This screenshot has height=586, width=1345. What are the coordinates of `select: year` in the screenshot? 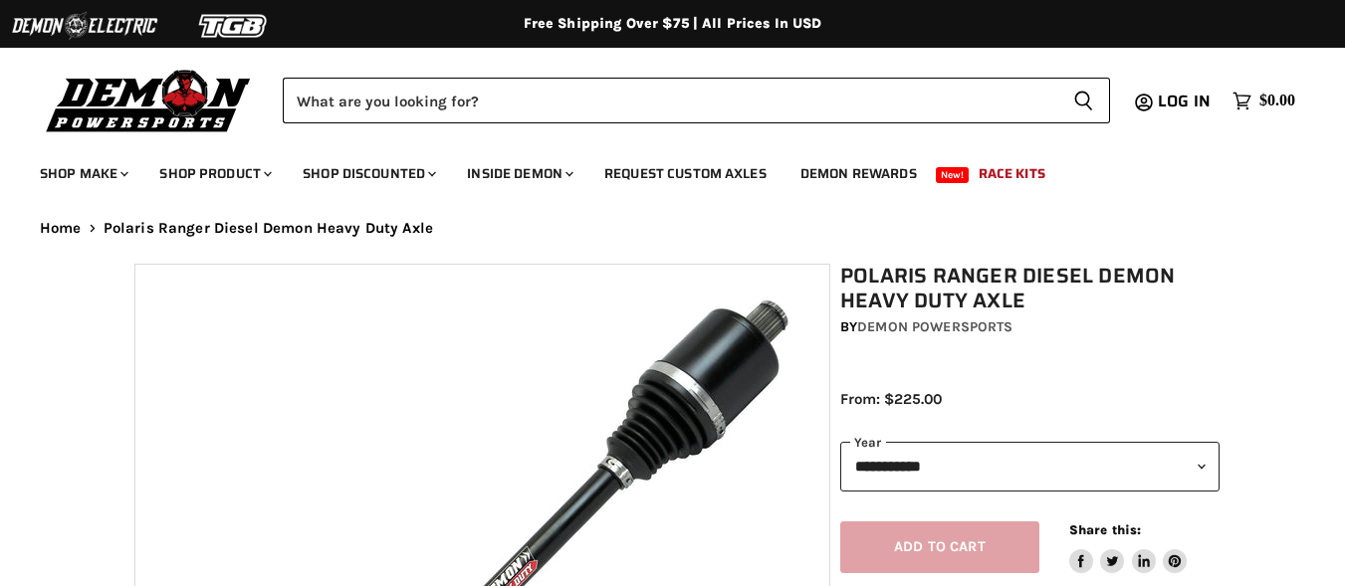 It's located at (1029, 466).